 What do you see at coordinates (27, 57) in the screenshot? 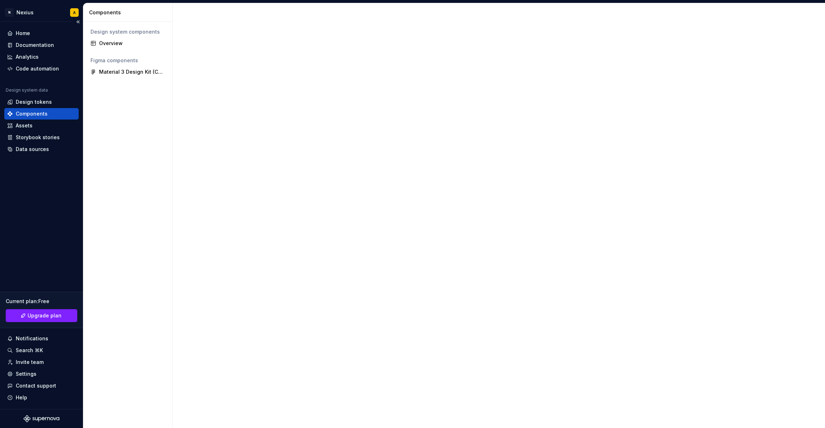
I see `div: Analytics` at bounding box center [27, 57].